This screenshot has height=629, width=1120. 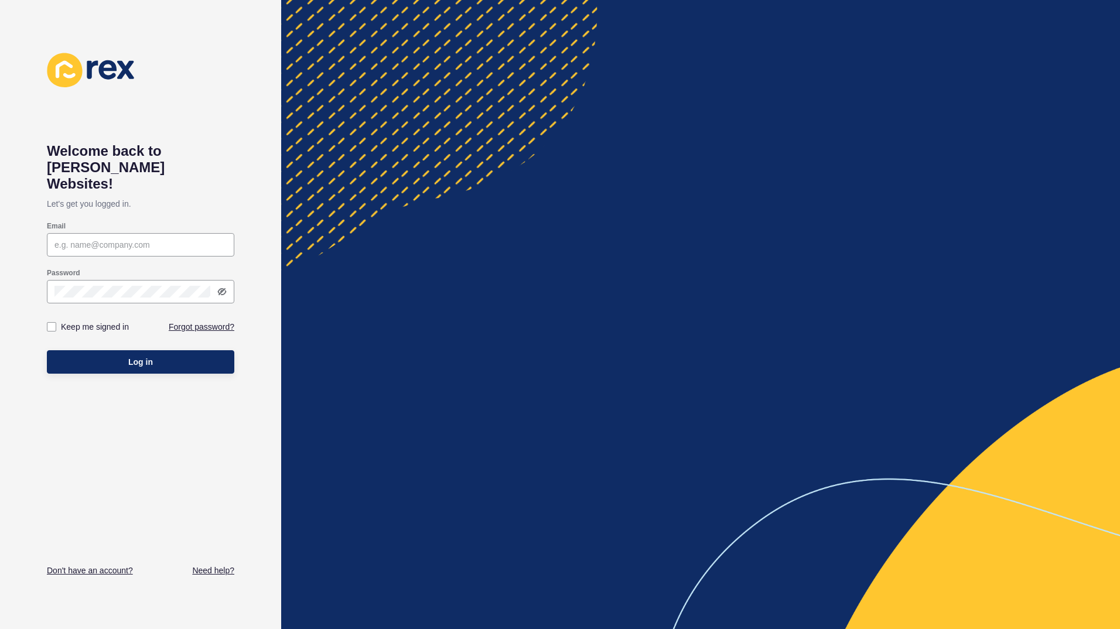 What do you see at coordinates (141, 245) in the screenshot?
I see `input: e.g. name@company.com` at bounding box center [141, 245].